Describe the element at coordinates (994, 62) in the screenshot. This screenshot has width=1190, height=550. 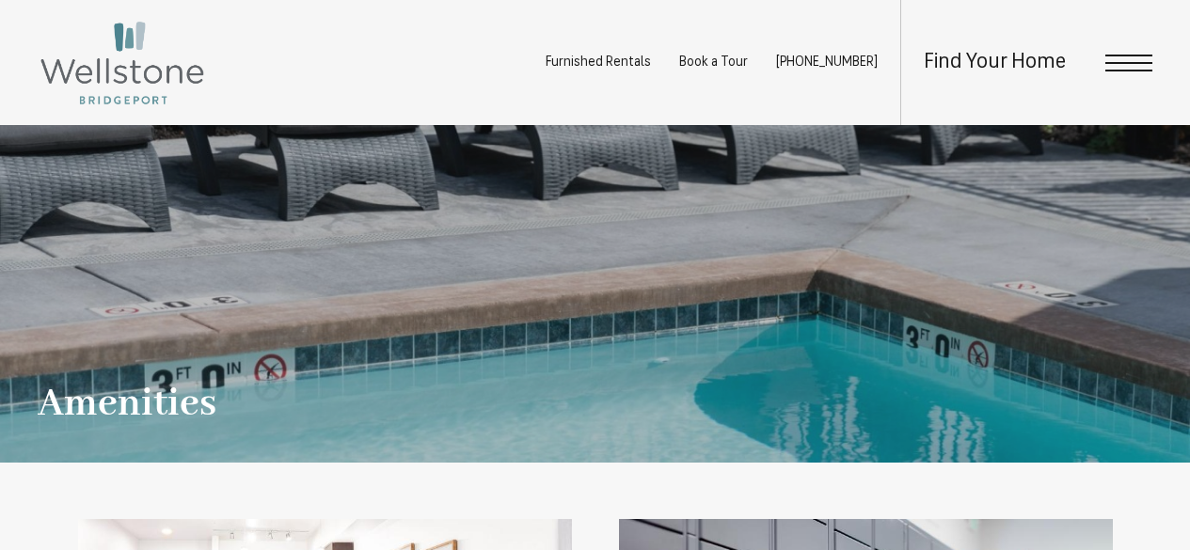
I see `a: Find Your Home` at that location.